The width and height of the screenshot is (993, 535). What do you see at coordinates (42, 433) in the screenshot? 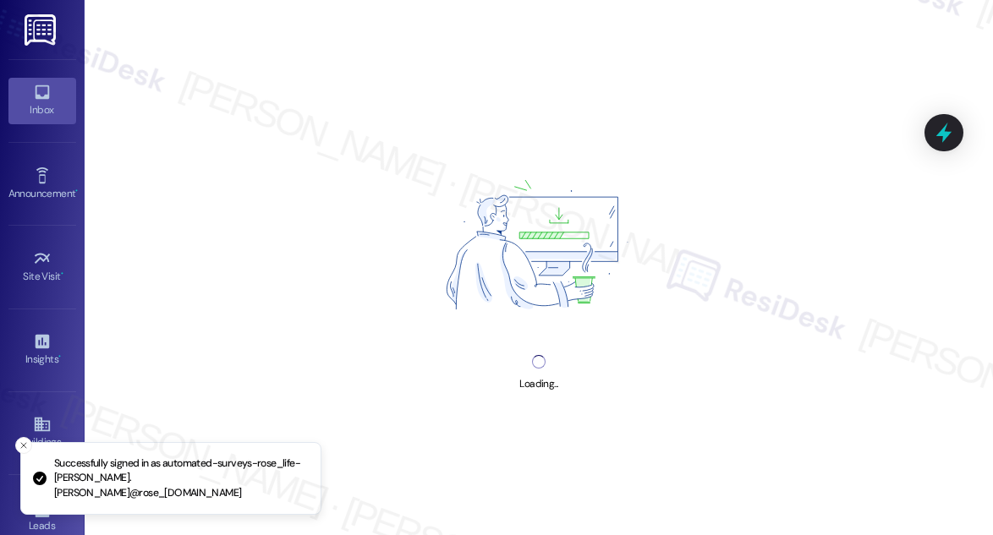
I see `a: Buildings` at bounding box center [42, 433].